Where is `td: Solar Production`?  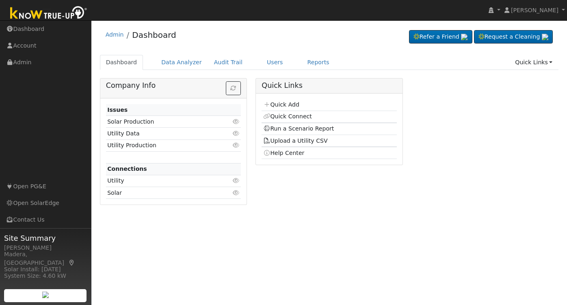
td: Solar Production is located at coordinates (163, 122).